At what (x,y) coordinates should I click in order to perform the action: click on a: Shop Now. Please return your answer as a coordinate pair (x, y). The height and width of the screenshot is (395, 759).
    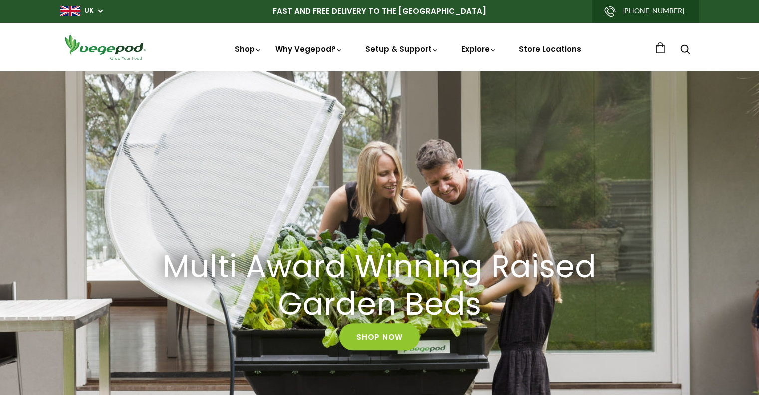
    Looking at the image, I should click on (379, 336).